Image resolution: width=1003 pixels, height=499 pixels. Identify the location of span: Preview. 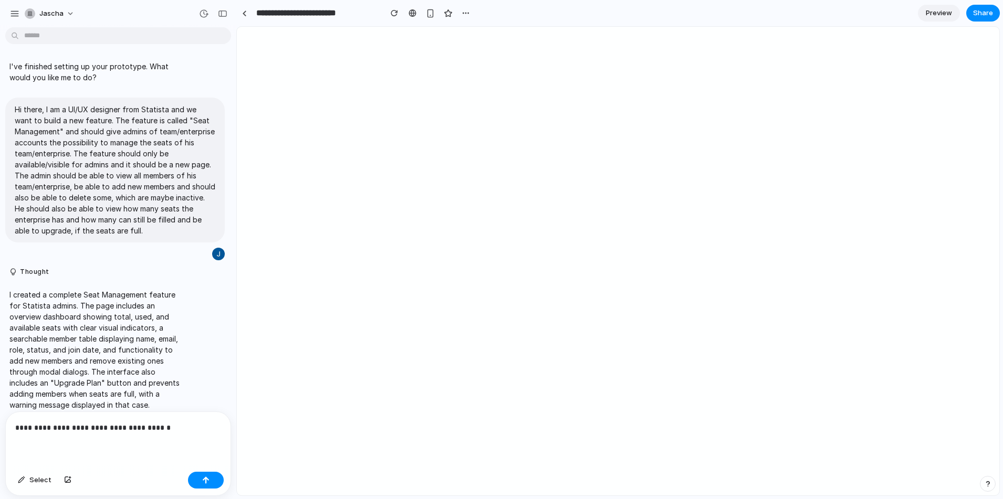
(939, 13).